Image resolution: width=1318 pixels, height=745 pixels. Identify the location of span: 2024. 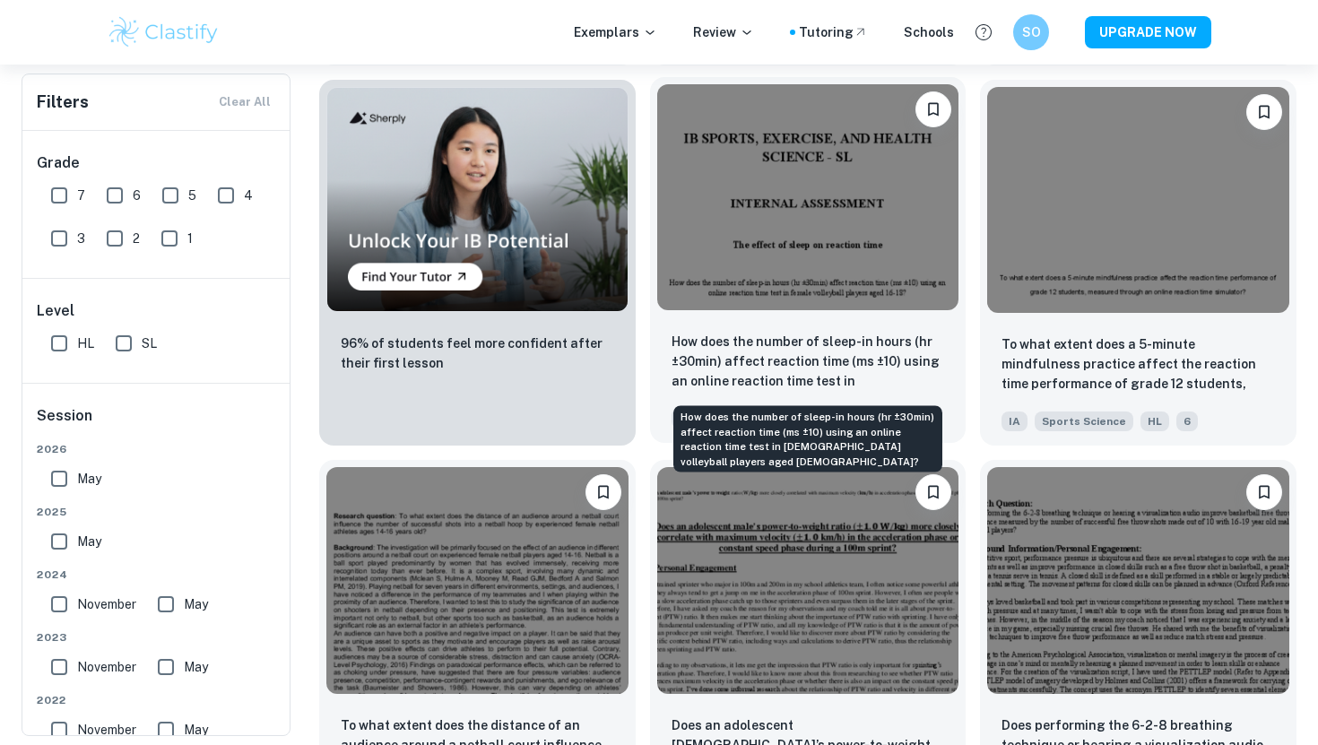
(157, 575).